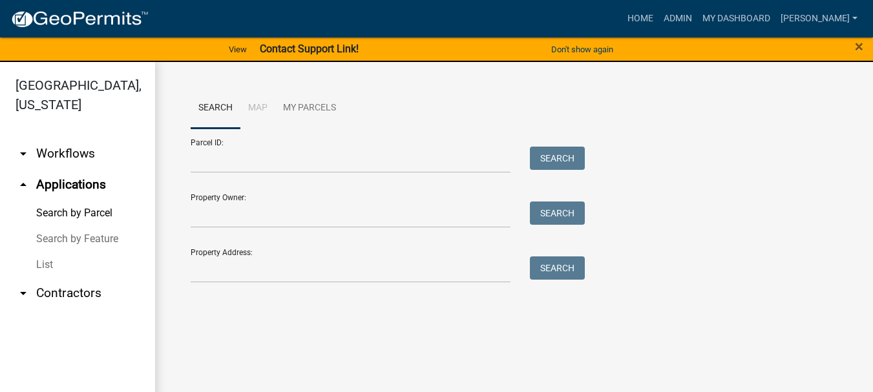  What do you see at coordinates (238, 49) in the screenshot?
I see `a: View` at bounding box center [238, 49].